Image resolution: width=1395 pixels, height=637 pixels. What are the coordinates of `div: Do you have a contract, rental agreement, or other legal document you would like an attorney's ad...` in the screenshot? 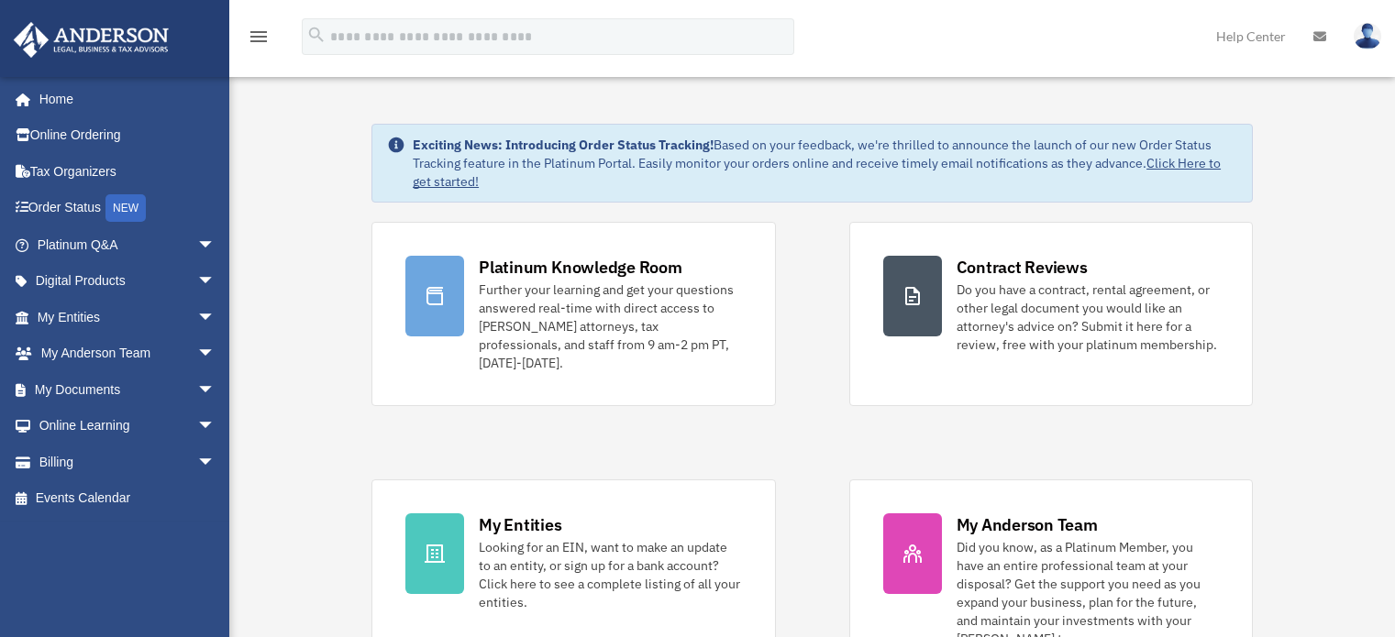 It's located at (1087, 317).